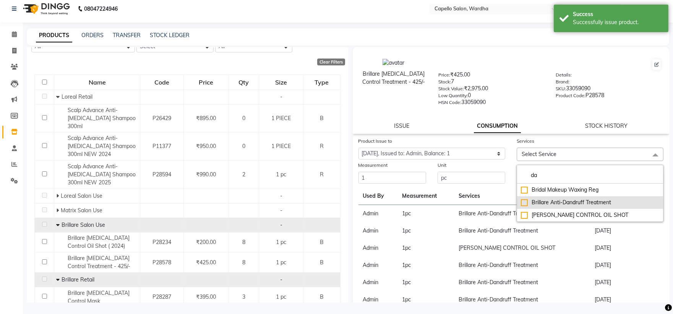 Image resolution: width=673 pixels, height=314 pixels. I want to click on a: CONSUMPTION, so click(497, 126).